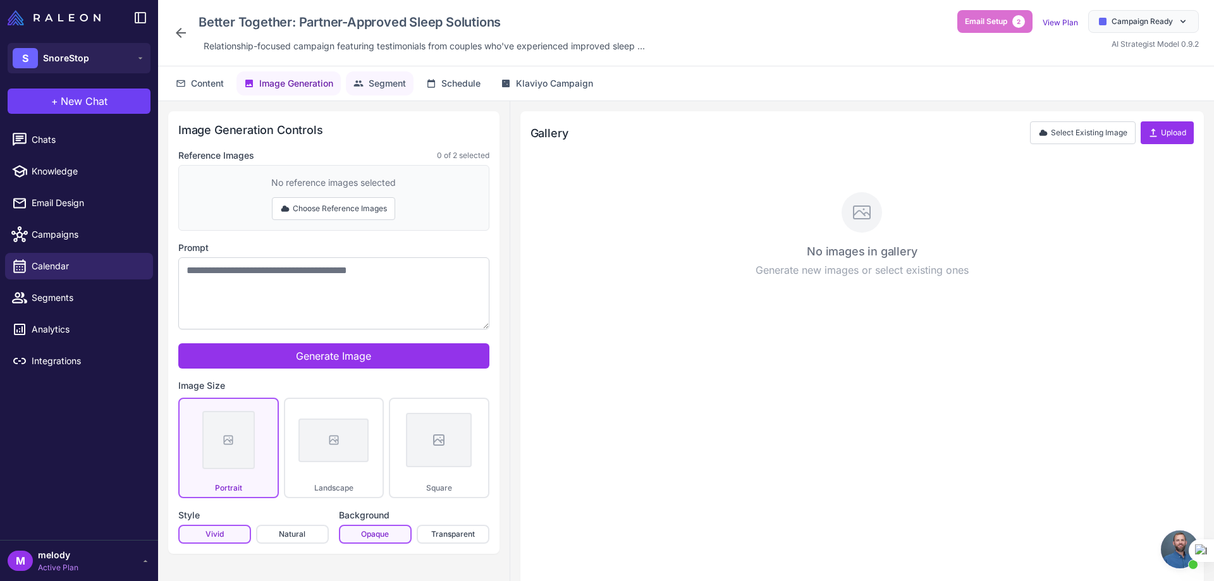 This screenshot has width=1214, height=581. I want to click on label: Reference Images, so click(216, 156).